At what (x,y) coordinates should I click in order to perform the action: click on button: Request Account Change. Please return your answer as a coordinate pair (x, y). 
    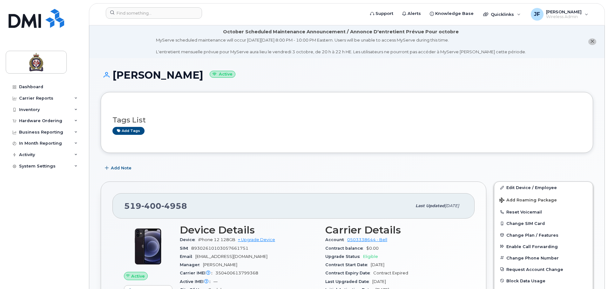
    Looking at the image, I should click on (544, 270).